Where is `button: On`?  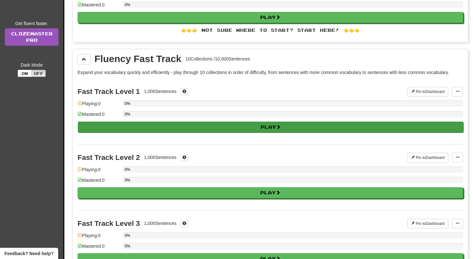 button: On is located at coordinates (25, 73).